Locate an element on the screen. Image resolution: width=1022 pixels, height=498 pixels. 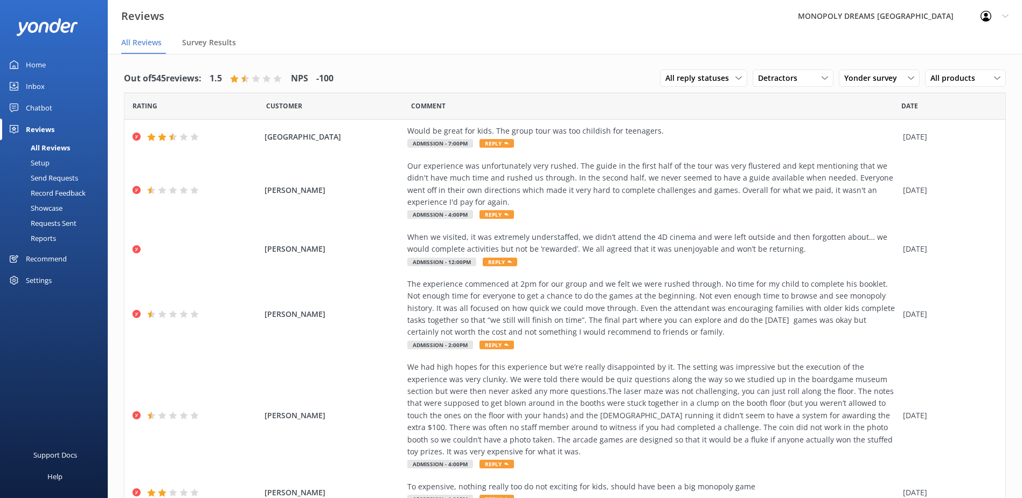
span: Question is located at coordinates (428, 106).